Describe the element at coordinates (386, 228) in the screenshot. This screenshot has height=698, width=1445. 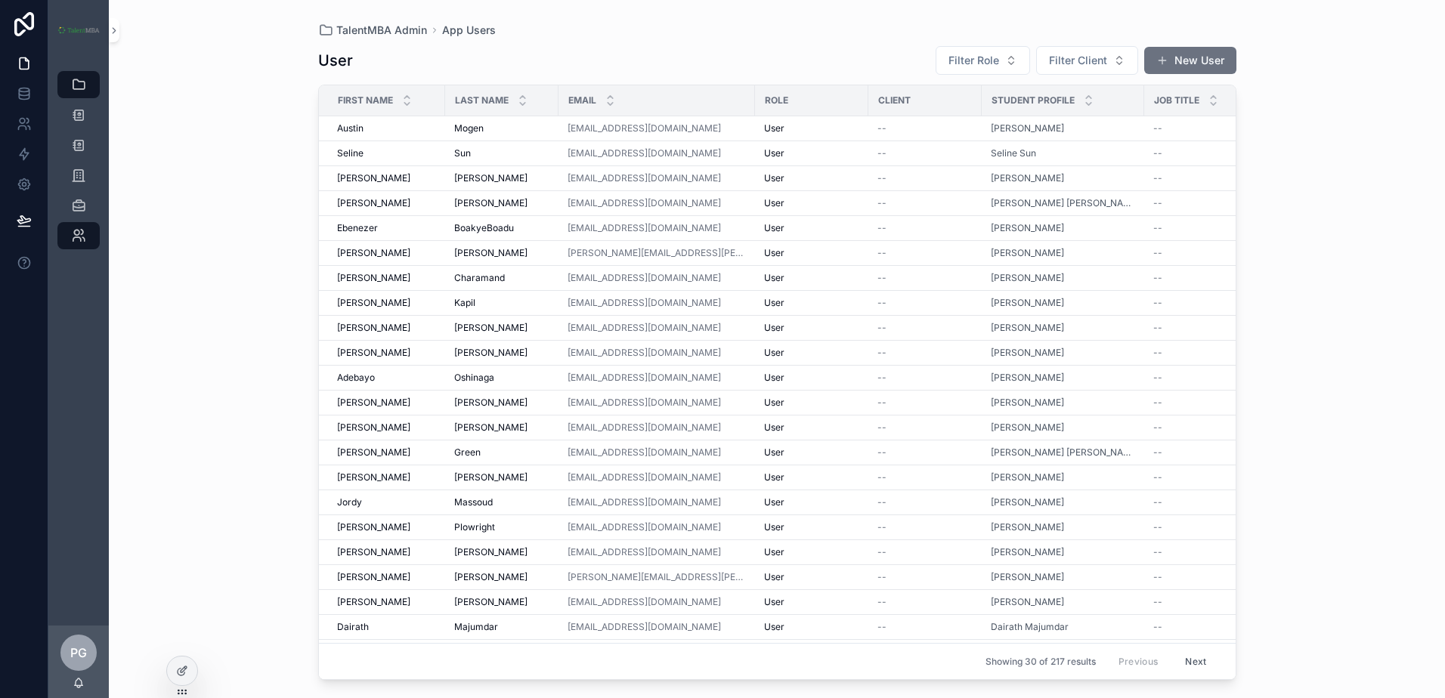
I see `a: Ebenezer` at that location.